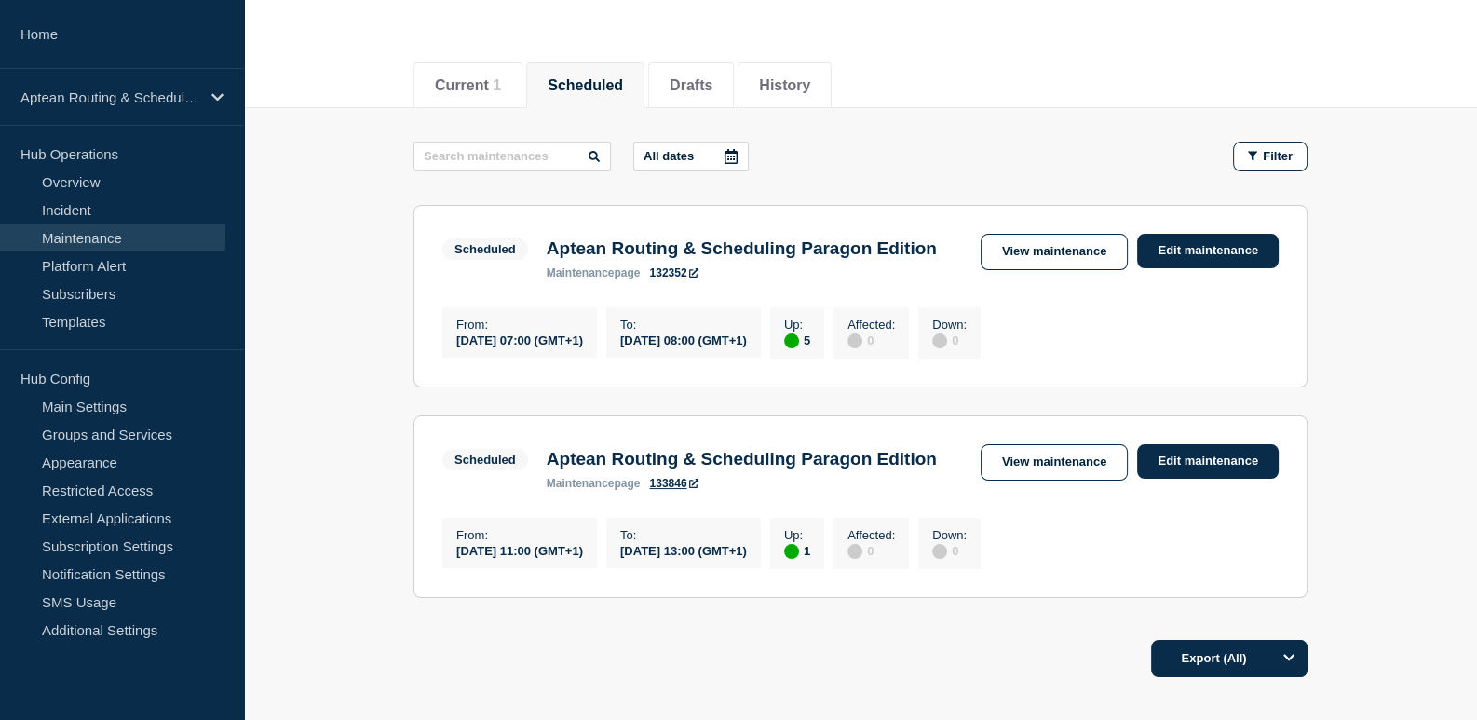 This screenshot has height=720, width=1477. What do you see at coordinates (1278, 155) in the screenshot?
I see `span: Filter` at bounding box center [1278, 155].